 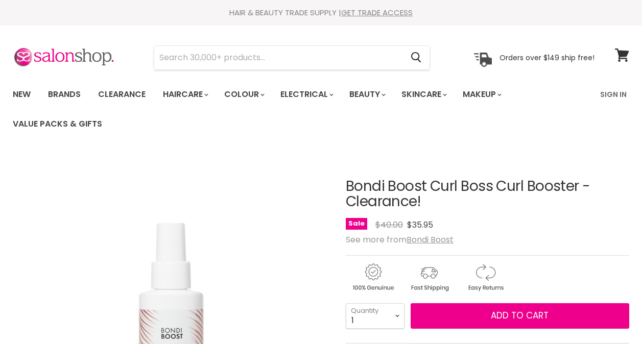 I want to click on a: Value Packs & Gifts, so click(x=57, y=124).